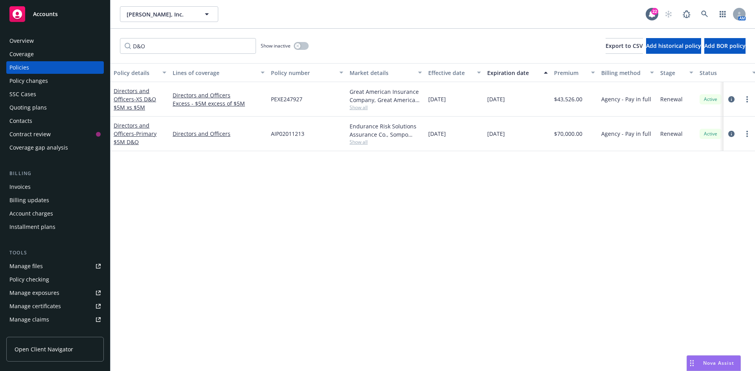  Describe the element at coordinates (55, 227) in the screenshot. I see `a: Installment plans` at that location.